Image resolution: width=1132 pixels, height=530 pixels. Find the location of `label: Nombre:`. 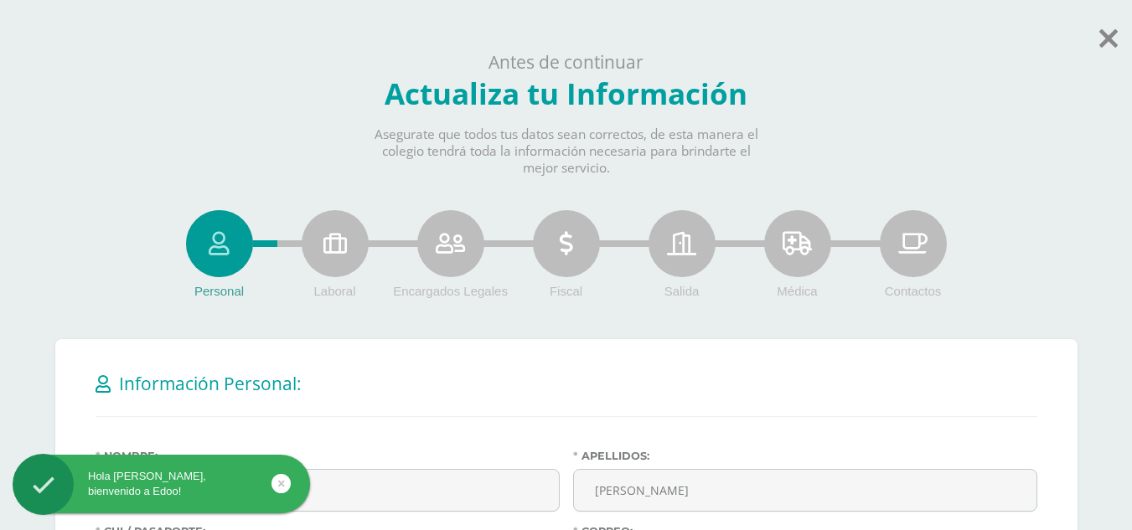

label: Nombre: is located at coordinates (328, 456).